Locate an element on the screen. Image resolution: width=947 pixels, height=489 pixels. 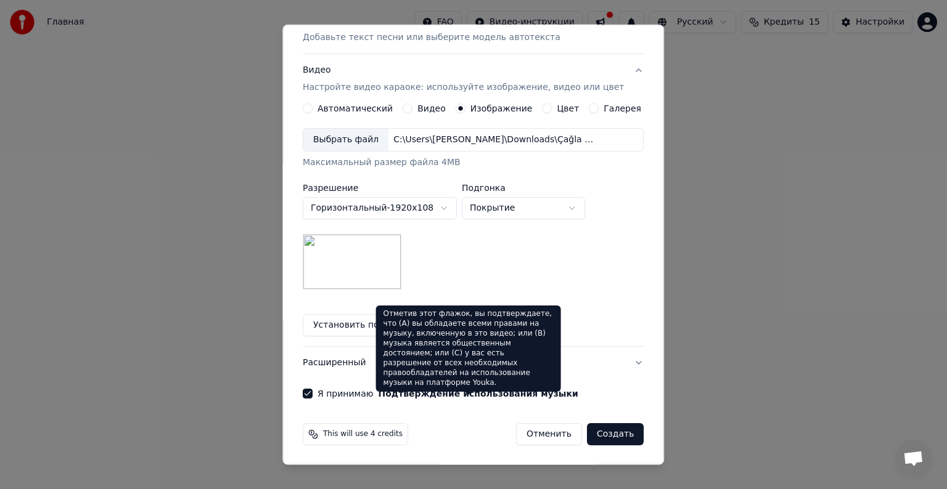
label: Изображение is located at coordinates (501, 108).